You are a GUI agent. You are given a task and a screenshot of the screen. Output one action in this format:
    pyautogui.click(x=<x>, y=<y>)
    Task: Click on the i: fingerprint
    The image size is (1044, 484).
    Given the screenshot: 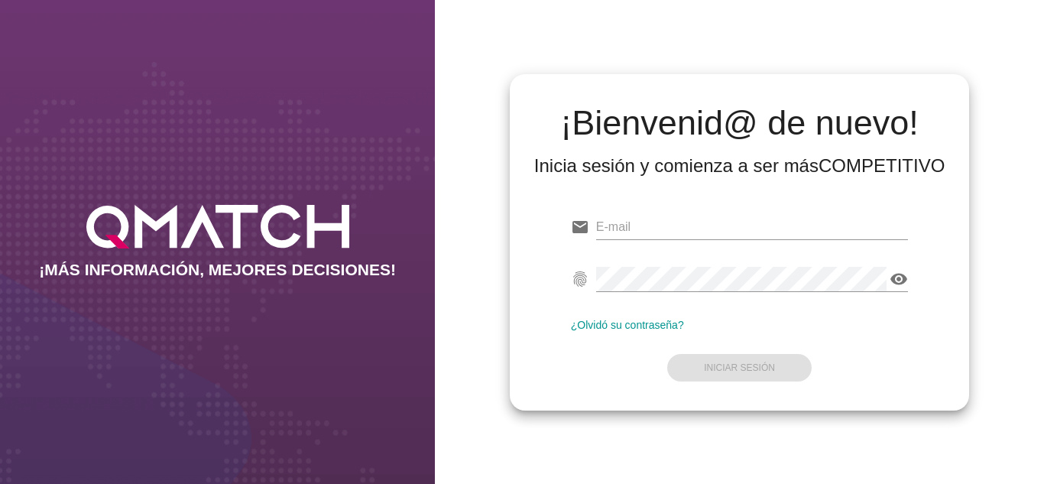 What is the action you would take?
    pyautogui.click(x=580, y=279)
    